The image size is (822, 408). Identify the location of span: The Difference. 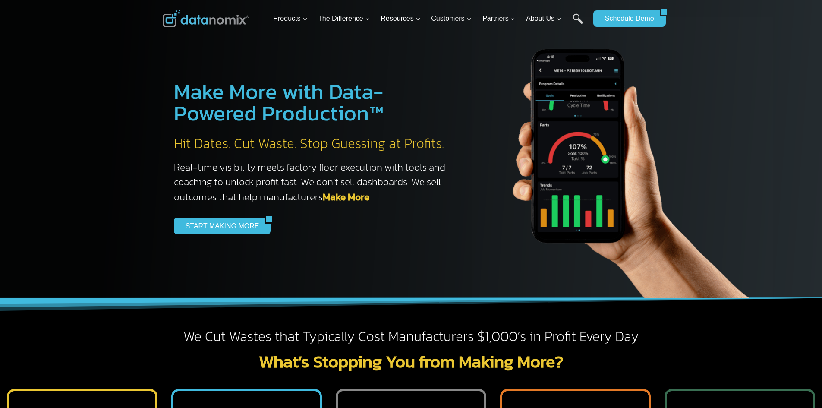
(344, 19).